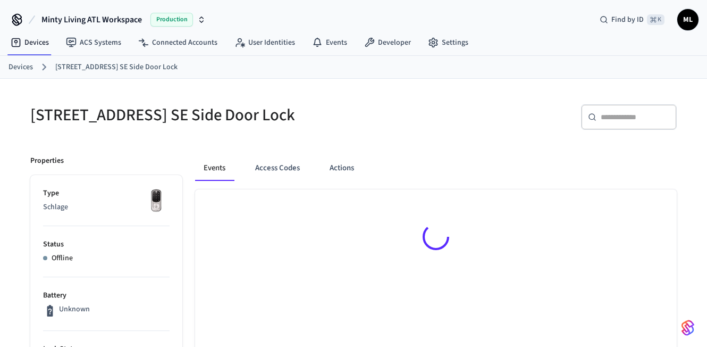 This screenshot has height=347, width=707. Describe the element at coordinates (330, 43) in the screenshot. I see `a: Events` at that location.